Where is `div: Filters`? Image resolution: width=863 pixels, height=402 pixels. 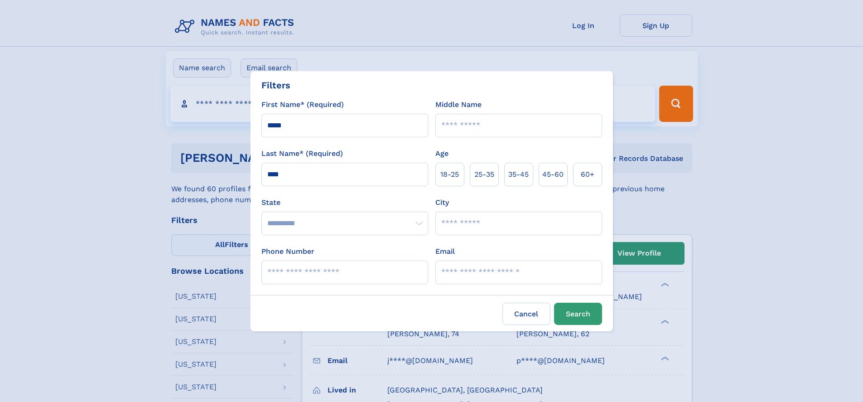
div: Filters is located at coordinates (276, 85).